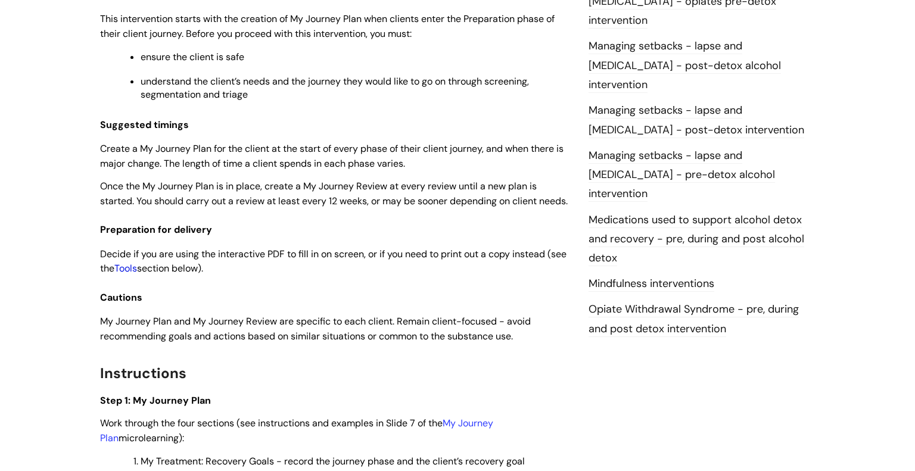  Describe the element at coordinates (651, 284) in the screenshot. I see `a: Mindfulness interventions` at that location.